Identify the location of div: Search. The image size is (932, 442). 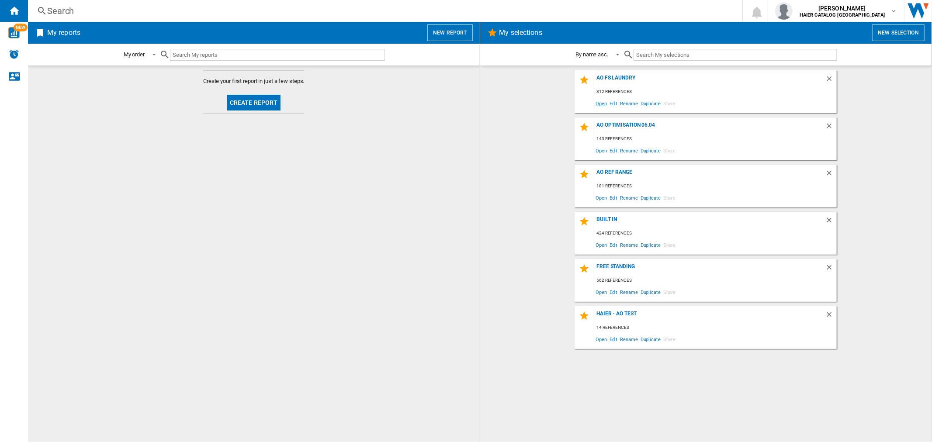
(383, 11).